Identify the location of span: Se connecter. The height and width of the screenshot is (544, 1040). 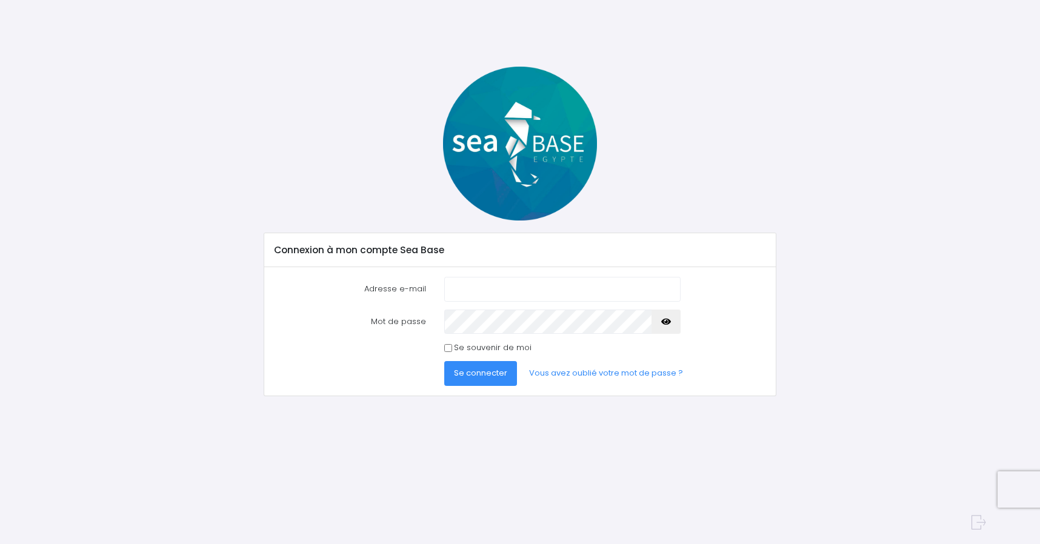
(481, 373).